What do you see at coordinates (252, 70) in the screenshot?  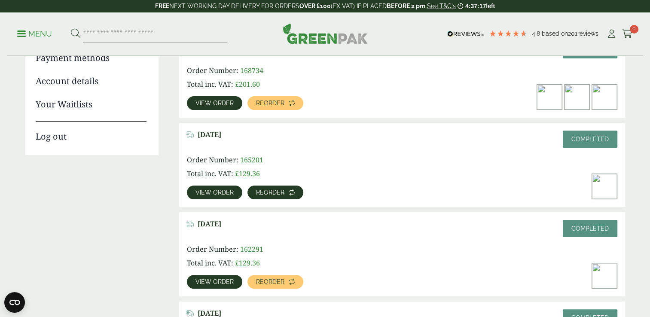 I see `span: 168734` at bounding box center [252, 70].